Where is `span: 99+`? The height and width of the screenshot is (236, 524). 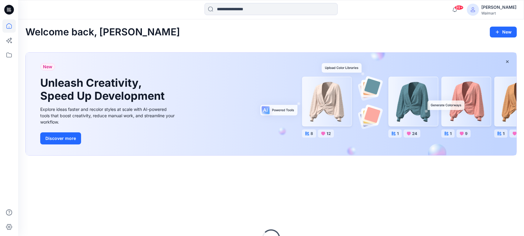 span: 99+ is located at coordinates (459, 8).